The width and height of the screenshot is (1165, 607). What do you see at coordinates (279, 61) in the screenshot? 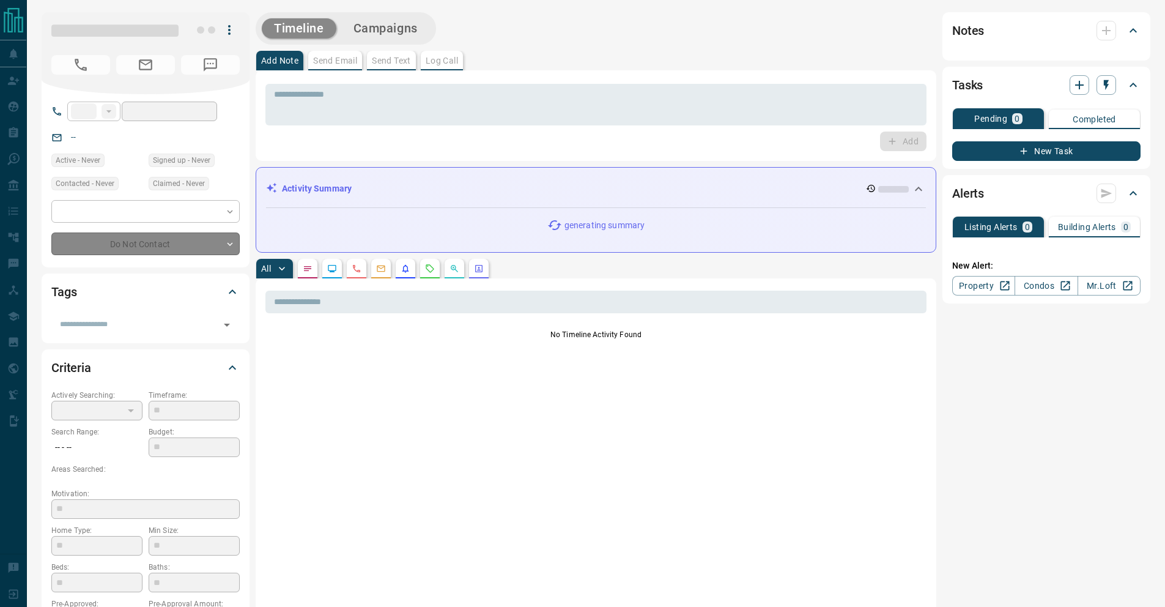
I see `p: Add Note` at bounding box center [279, 61].